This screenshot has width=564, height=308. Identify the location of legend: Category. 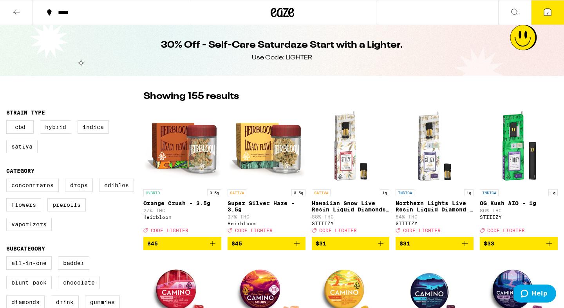
(20, 171).